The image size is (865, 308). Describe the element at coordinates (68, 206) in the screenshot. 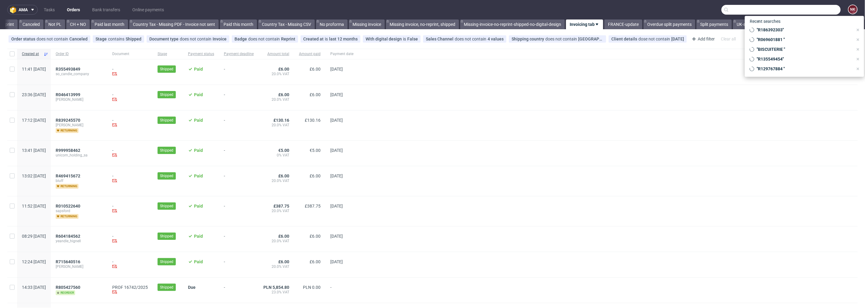

I see `a: R010522640` at that location.